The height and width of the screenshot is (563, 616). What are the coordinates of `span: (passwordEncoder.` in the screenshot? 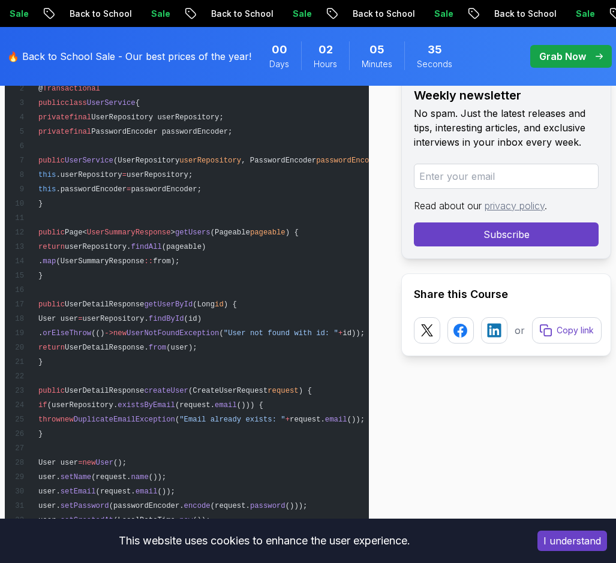 It's located at (146, 506).